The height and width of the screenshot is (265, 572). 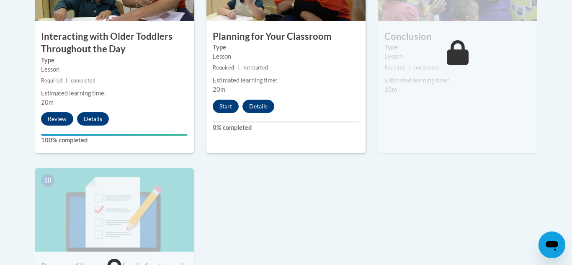 What do you see at coordinates (286, 36) in the screenshot?
I see `h3: Planning for Your Classroom` at bounding box center [286, 36].